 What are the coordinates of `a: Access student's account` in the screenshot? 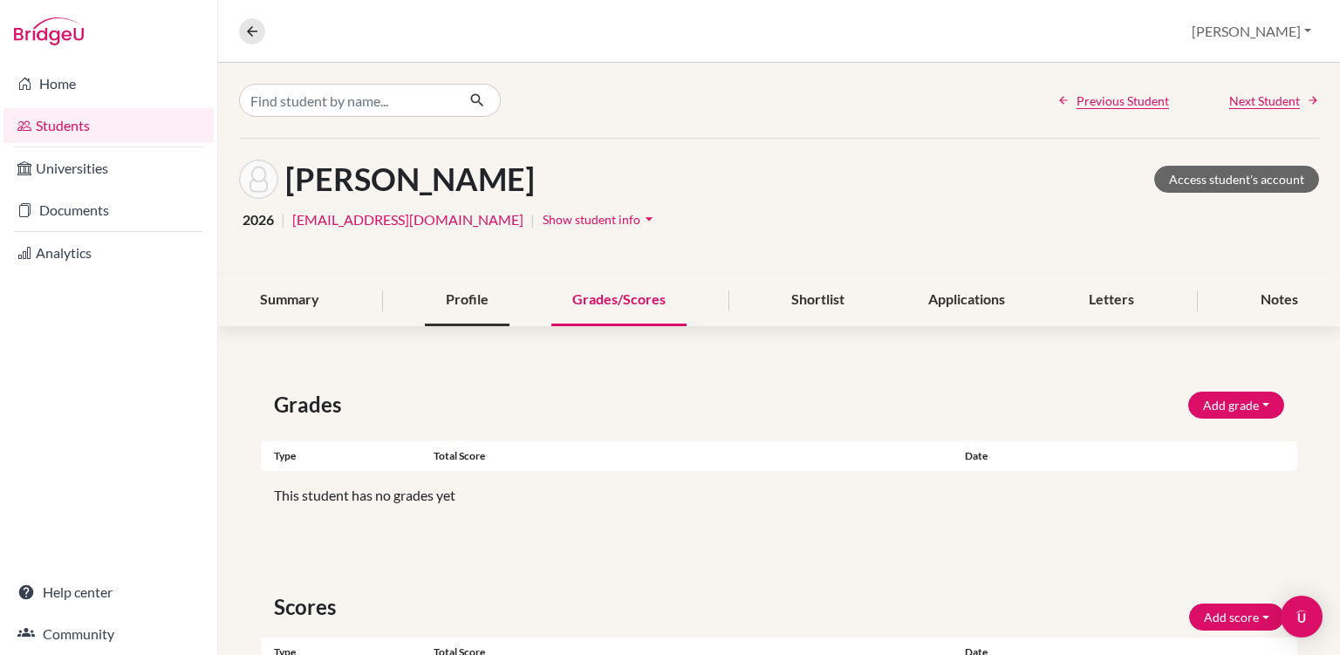 It's located at (1236, 179).